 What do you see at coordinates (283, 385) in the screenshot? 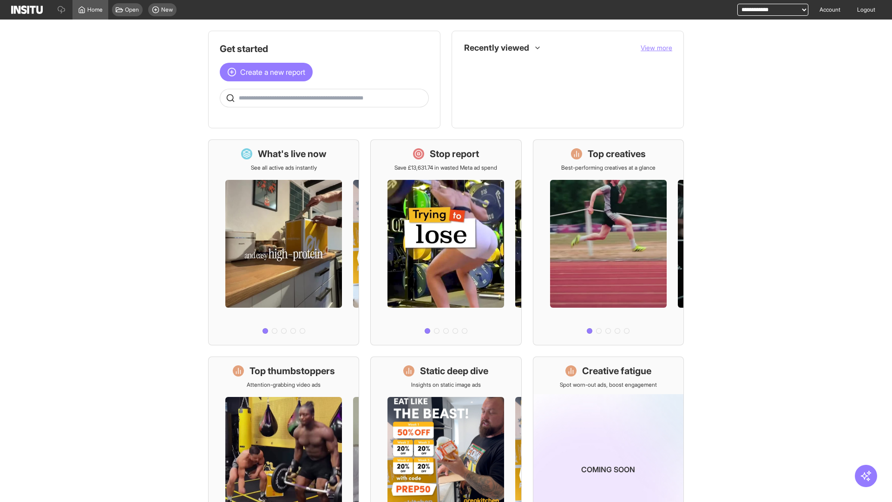
I see `p: Attention-grabbing video ads` at bounding box center [283, 385].